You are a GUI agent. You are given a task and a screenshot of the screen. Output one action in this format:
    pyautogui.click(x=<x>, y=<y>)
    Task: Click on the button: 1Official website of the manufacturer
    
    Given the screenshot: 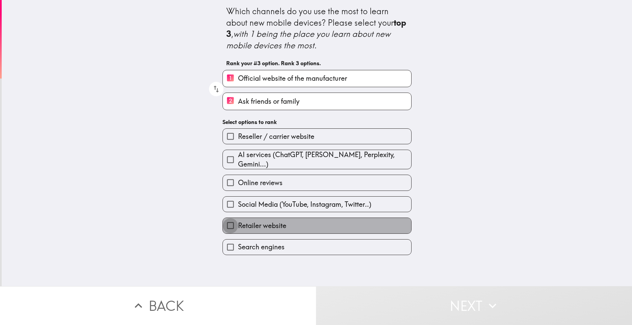 What is the action you would take?
    pyautogui.click(x=317, y=78)
    